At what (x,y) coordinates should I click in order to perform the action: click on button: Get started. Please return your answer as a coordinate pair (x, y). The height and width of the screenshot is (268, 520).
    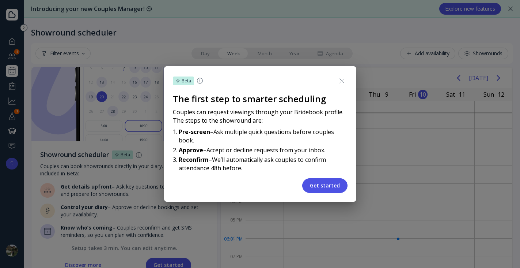
    Looking at the image, I should click on (325, 185).